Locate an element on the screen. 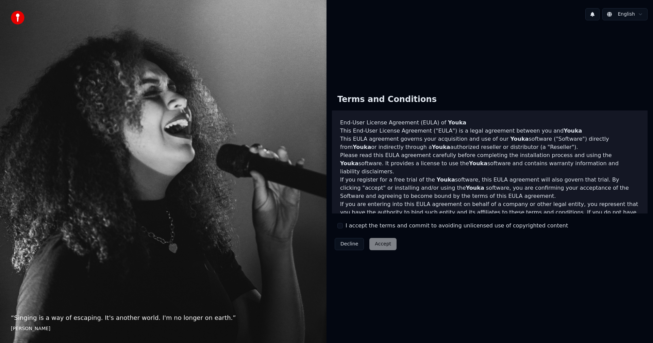 This screenshot has height=343, width=653. button: Decline is located at coordinates (349, 244).